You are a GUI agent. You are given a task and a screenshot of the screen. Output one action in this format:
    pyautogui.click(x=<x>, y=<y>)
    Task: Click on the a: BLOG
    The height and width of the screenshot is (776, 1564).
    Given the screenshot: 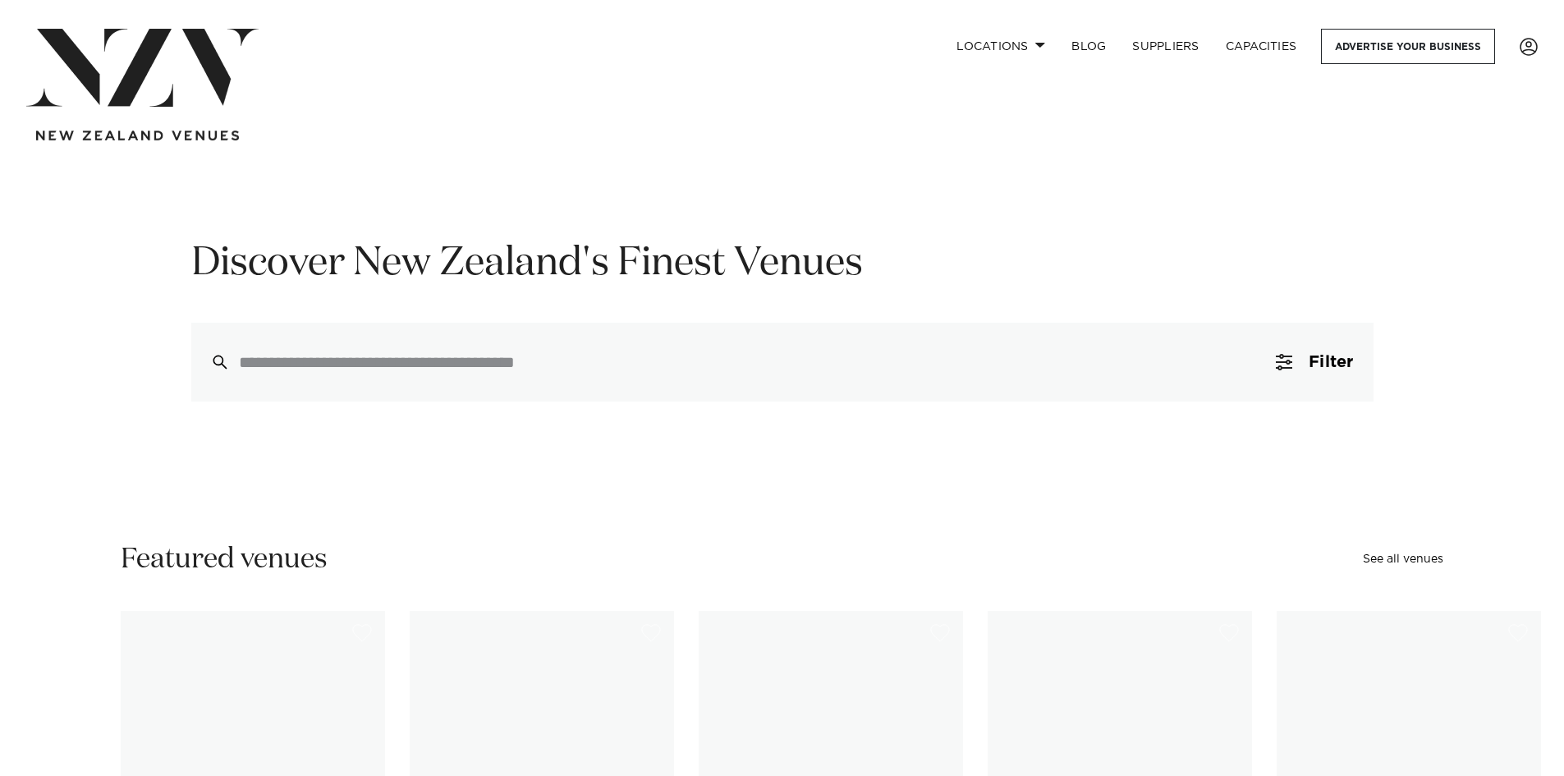 What is the action you would take?
    pyautogui.click(x=1089, y=46)
    